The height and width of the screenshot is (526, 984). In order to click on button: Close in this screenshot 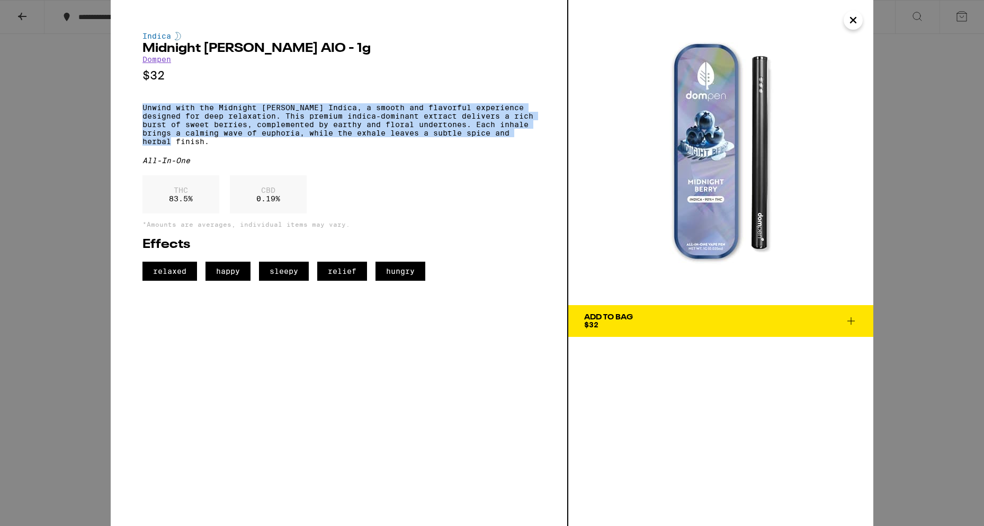, I will do `click(853, 20)`.